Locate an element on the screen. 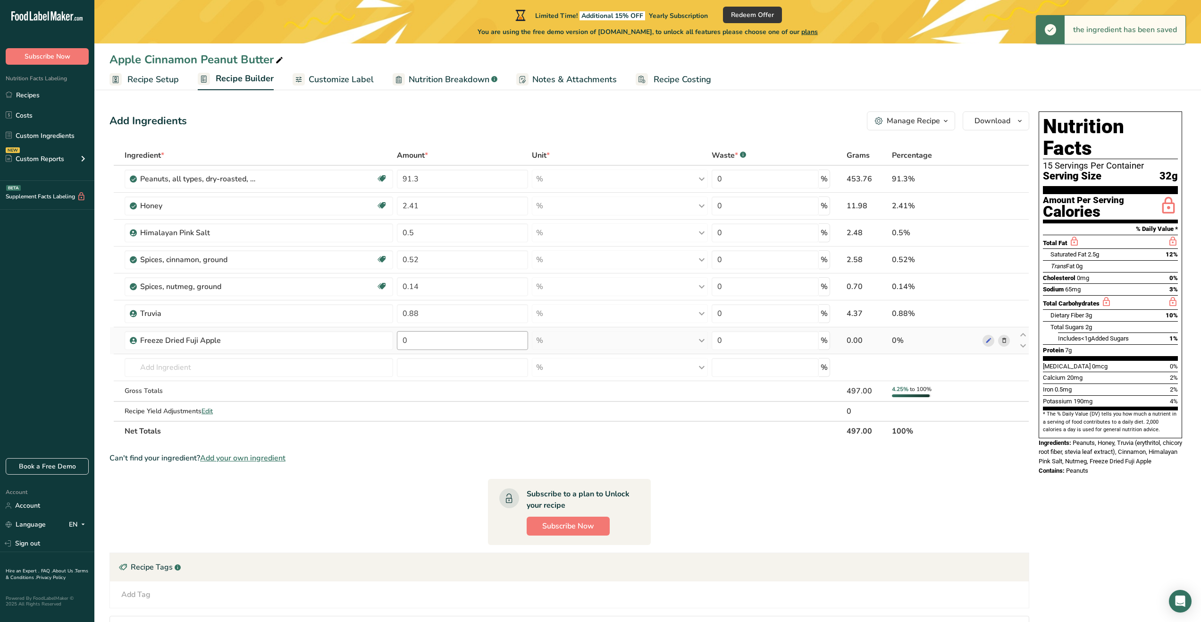  div: 0.14% is located at coordinates (935, 286).